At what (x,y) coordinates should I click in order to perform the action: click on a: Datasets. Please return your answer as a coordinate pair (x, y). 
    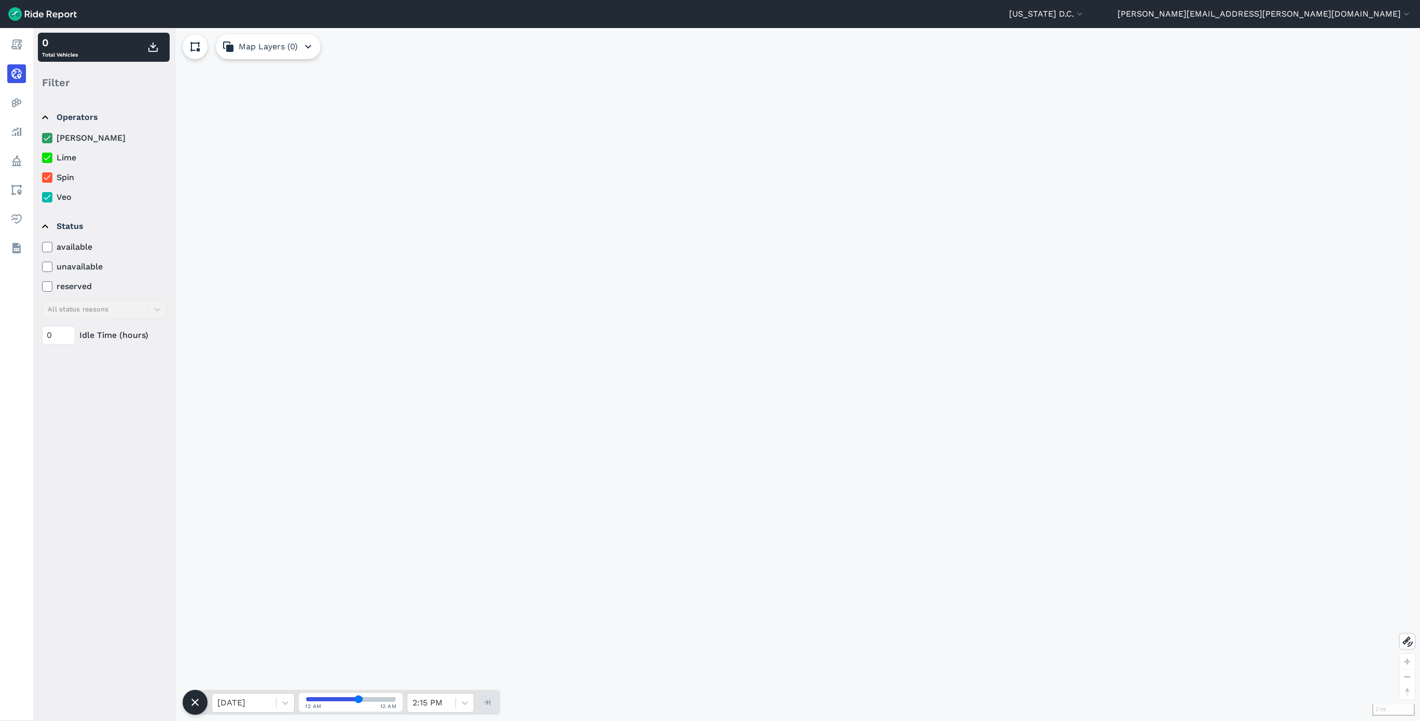
    Looking at the image, I should click on (17, 248).